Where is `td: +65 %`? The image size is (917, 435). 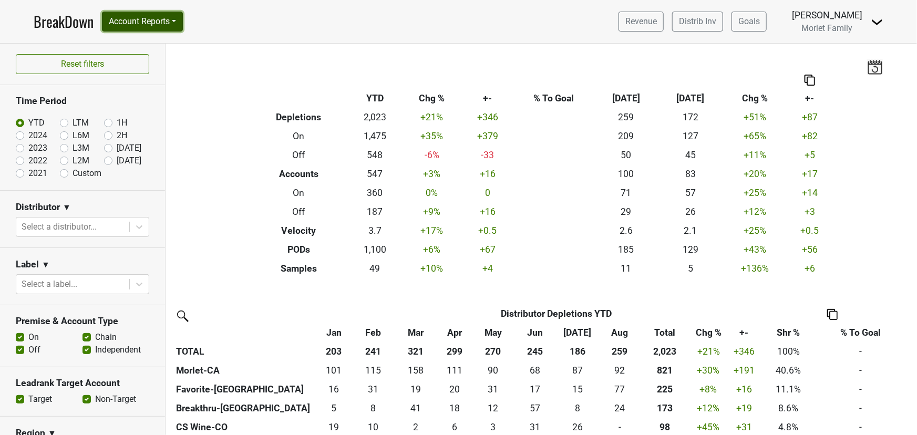
td: +65 % is located at coordinates (755, 136).